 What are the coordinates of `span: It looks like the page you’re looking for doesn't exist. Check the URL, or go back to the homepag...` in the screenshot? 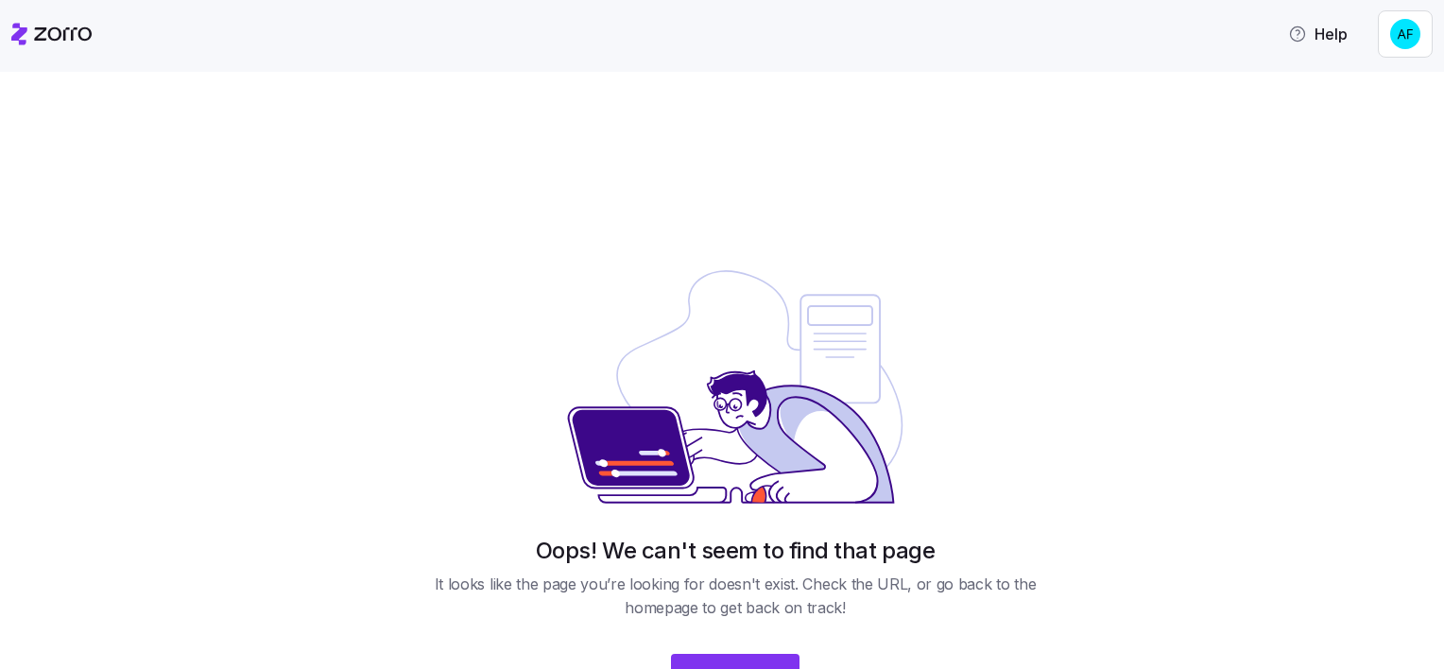 It's located at (735, 596).